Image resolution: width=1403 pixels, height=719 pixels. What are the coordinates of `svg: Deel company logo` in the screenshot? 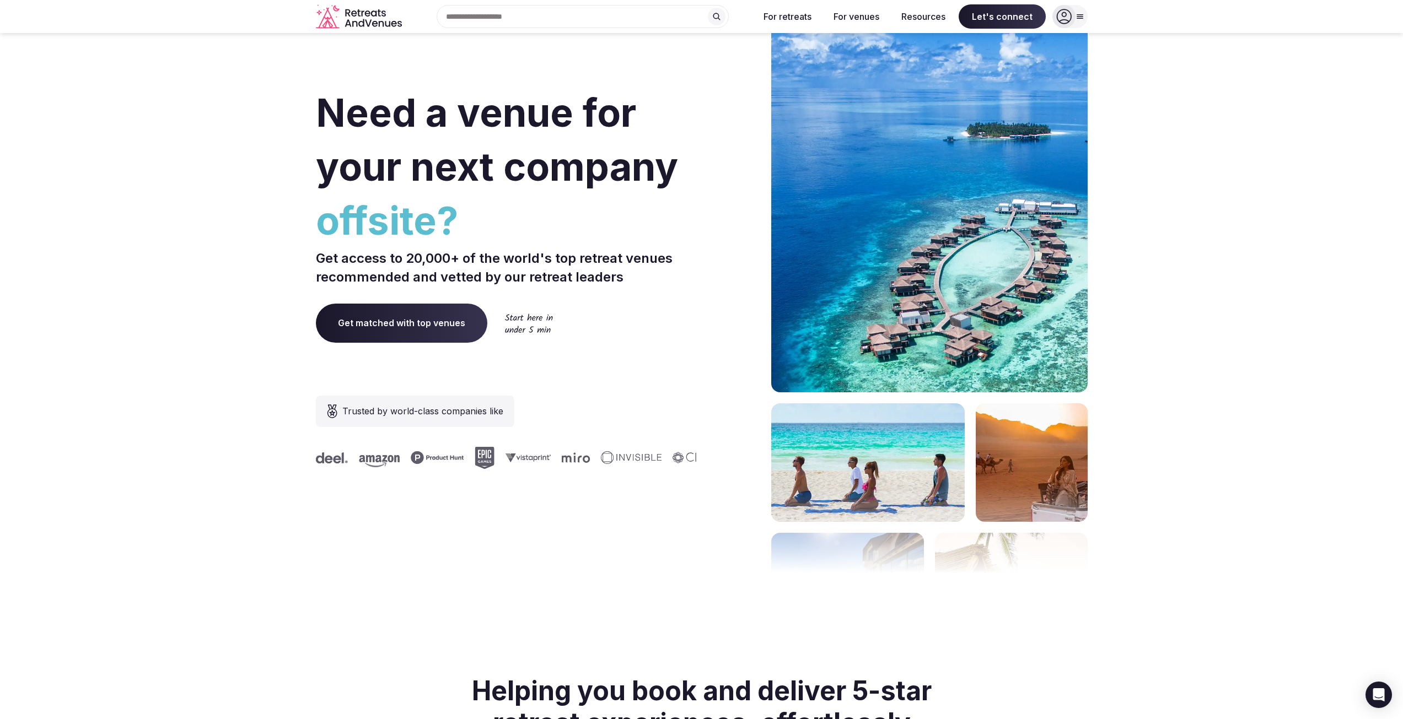 It's located at (427, 458).